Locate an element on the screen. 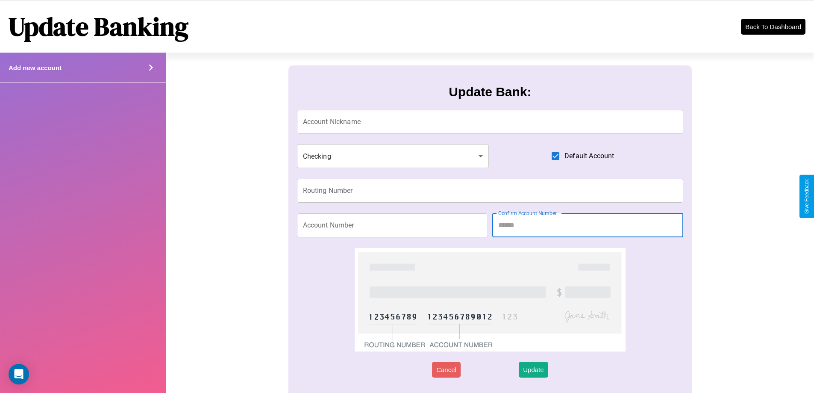 The height and width of the screenshot is (393, 814). button: Cancel is located at coordinates (446, 369).